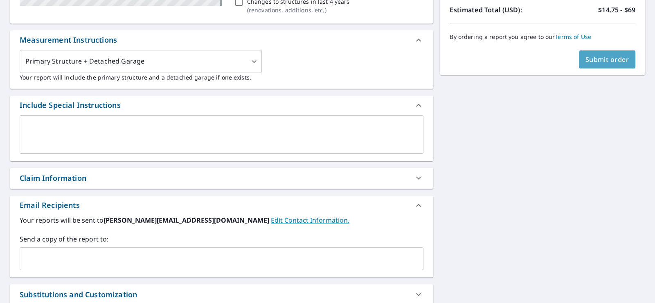  What do you see at coordinates (310, 220) in the screenshot?
I see `a: EditContactInfo` at bounding box center [310, 220].